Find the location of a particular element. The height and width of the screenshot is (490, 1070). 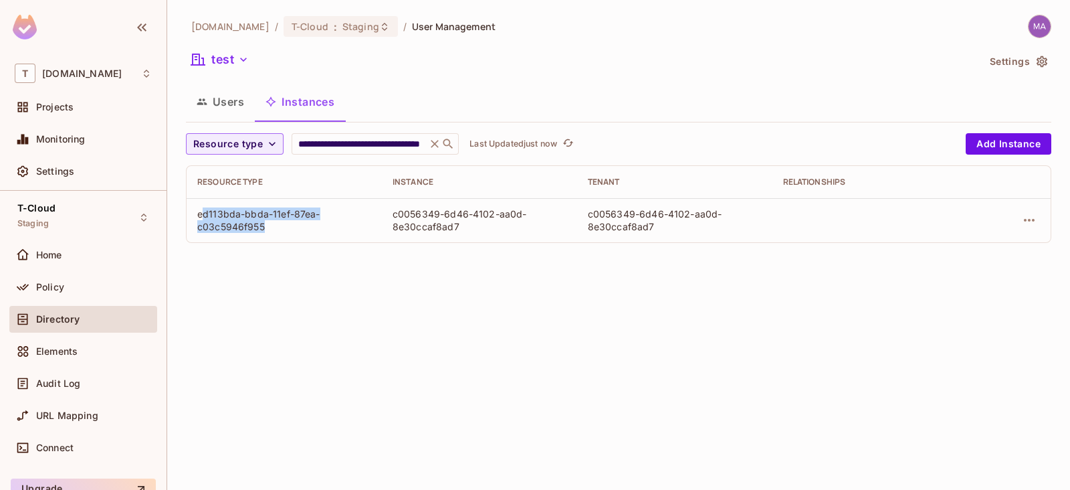

span: Audit Log is located at coordinates (58, 383).